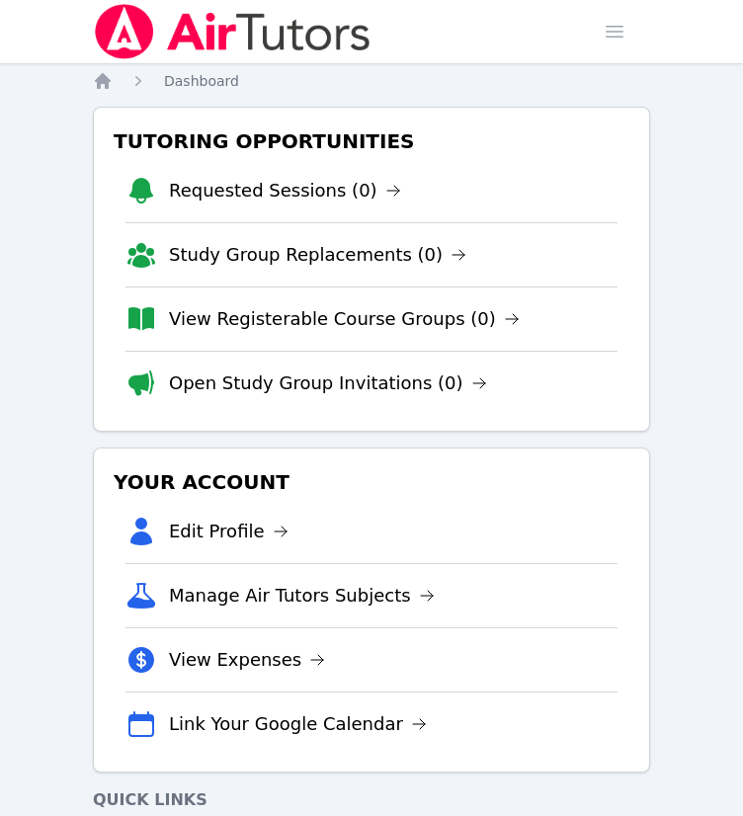  I want to click on img: Air Tutors, so click(232, 32).